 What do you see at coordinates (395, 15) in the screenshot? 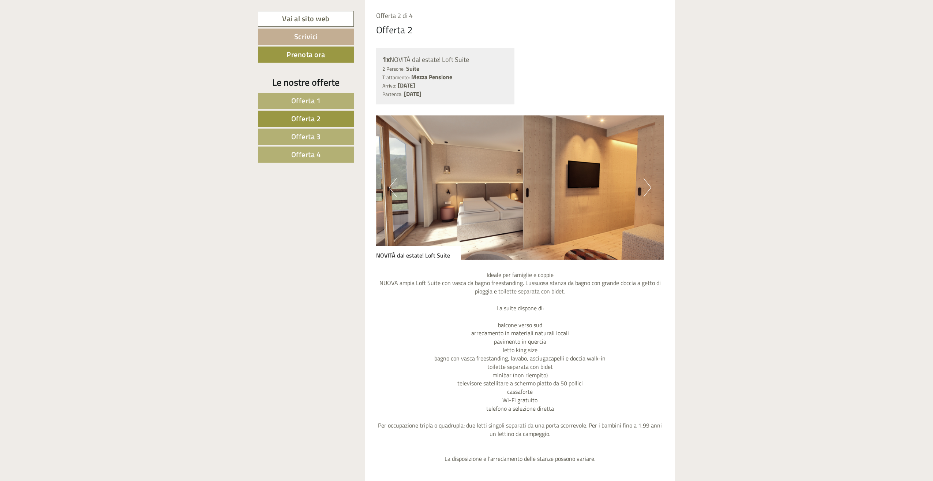
I see `span: Offerta 2 di 4` at bounding box center [395, 15].